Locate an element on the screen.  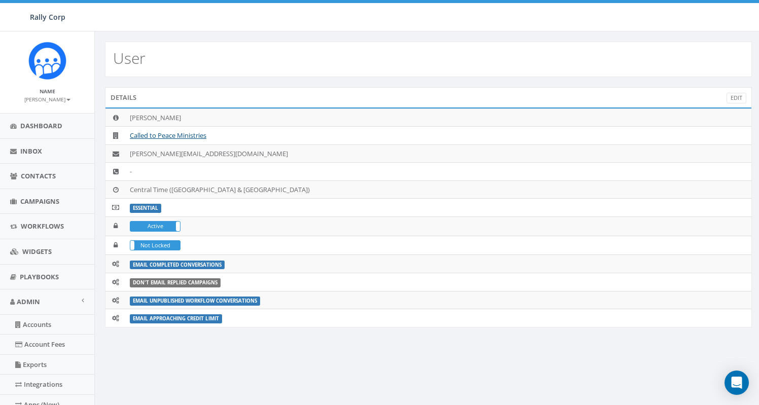
div: ActiveIn Active is located at coordinates (155, 226).